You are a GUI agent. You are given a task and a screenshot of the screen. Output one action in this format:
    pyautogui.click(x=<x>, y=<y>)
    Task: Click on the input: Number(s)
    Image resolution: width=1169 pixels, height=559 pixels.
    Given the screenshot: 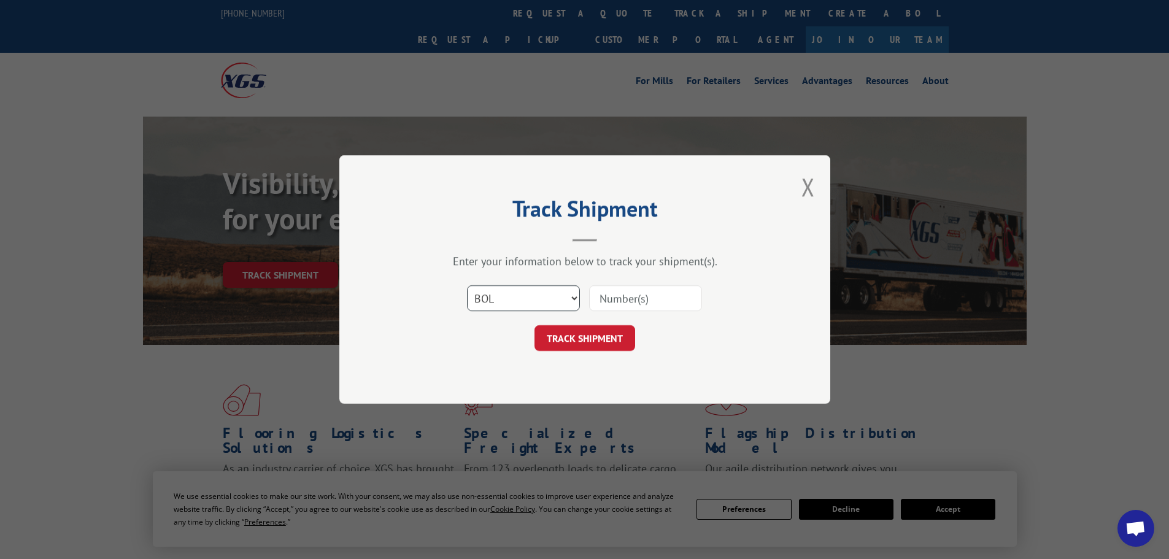 What is the action you would take?
    pyautogui.click(x=645, y=298)
    